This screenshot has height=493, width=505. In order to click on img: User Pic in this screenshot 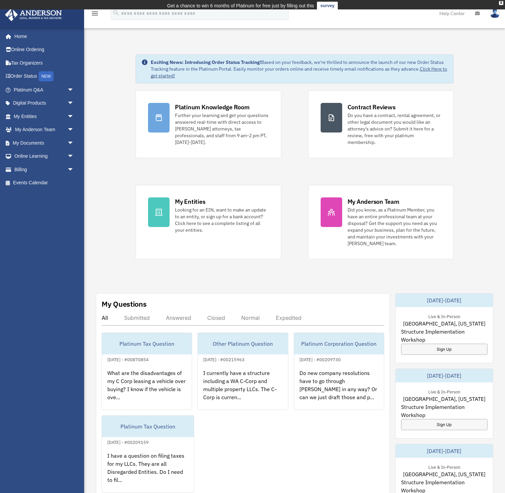, I will do `click(495, 13)`.